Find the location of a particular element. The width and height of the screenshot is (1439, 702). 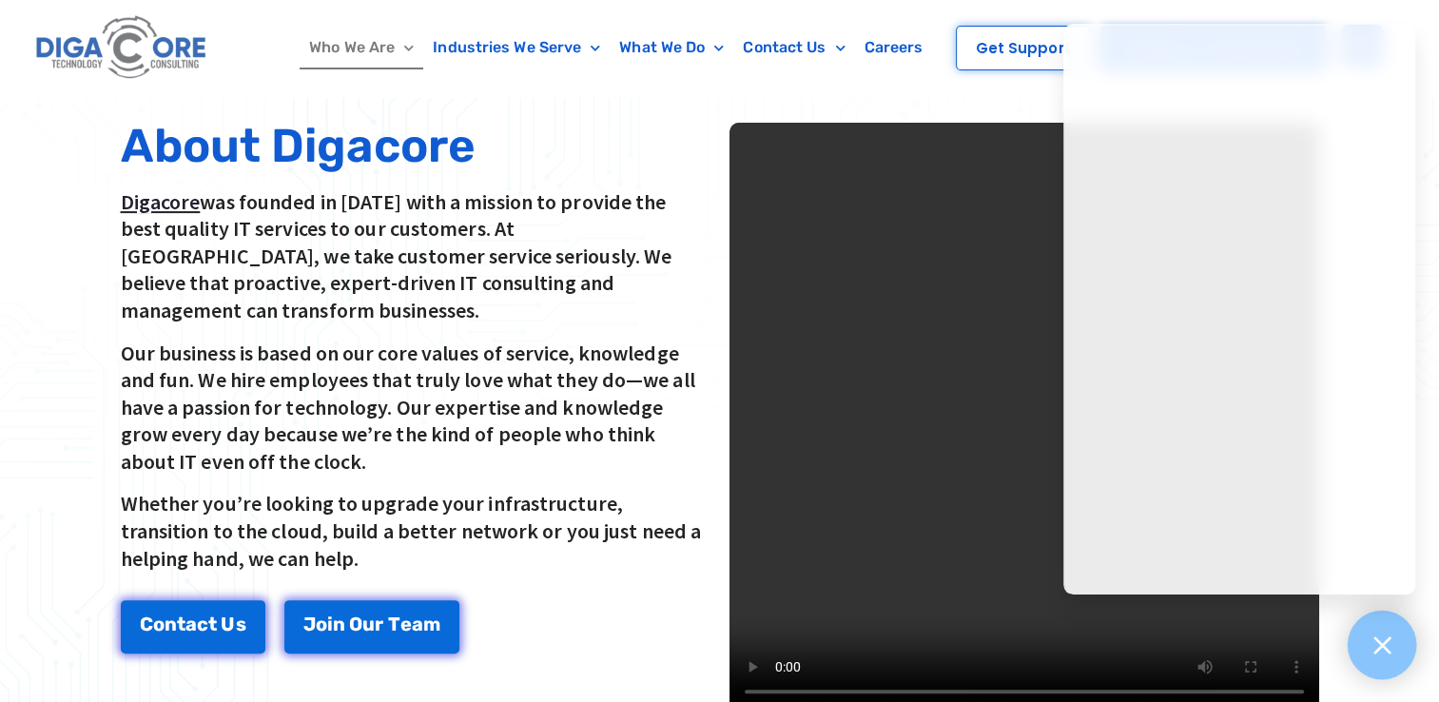

span: U is located at coordinates (227, 624).